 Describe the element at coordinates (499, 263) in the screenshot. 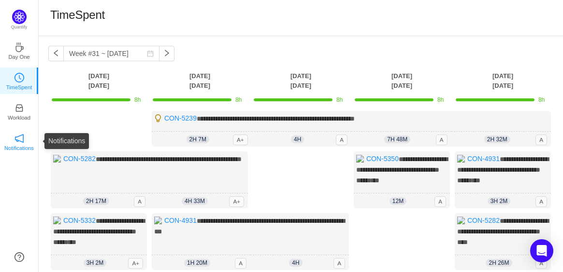

I see `span: 2h 26m` at that location.